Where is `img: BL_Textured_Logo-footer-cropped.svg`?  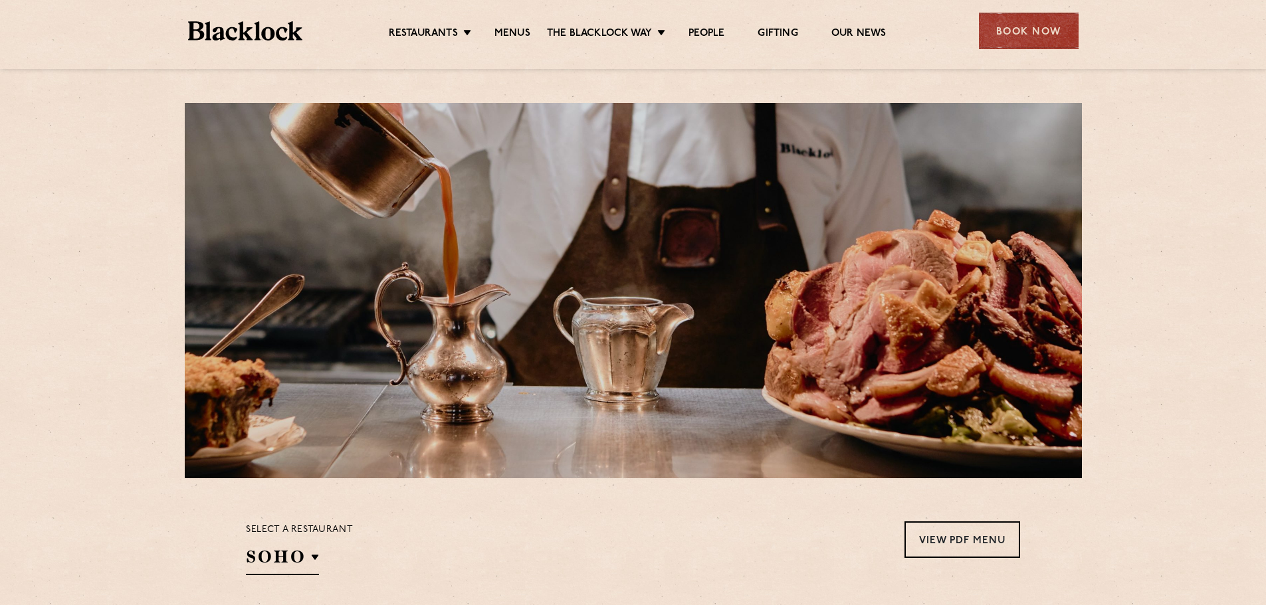 img: BL_Textured_Logo-footer-cropped.svg is located at coordinates (245, 31).